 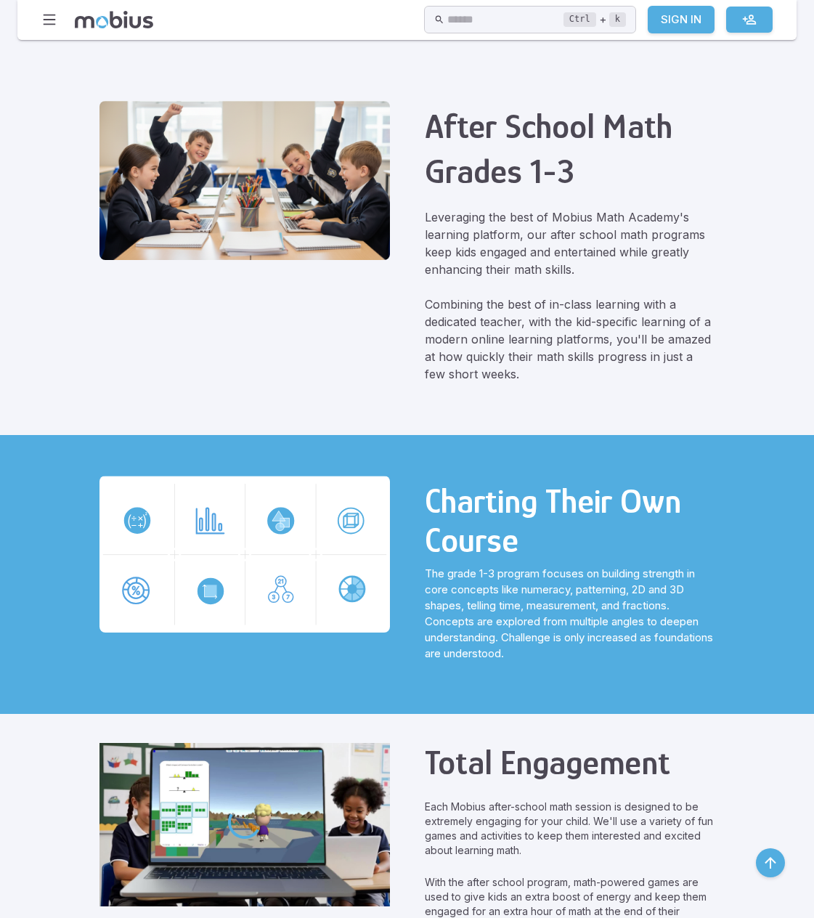 I want to click on a: Sign In, so click(x=681, y=20).